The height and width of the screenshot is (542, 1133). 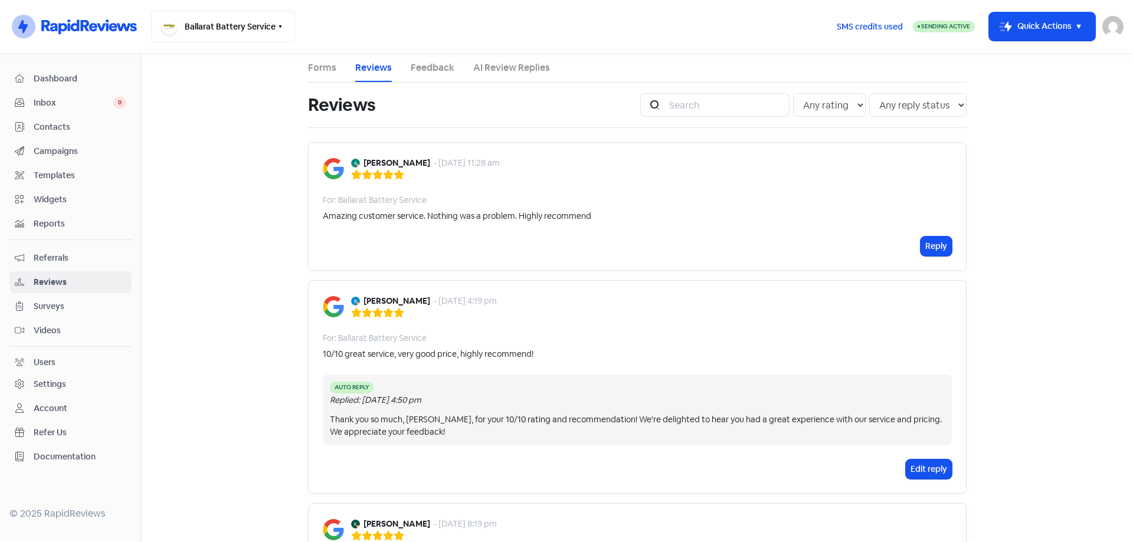 I want to click on span: Videos, so click(x=80, y=330).